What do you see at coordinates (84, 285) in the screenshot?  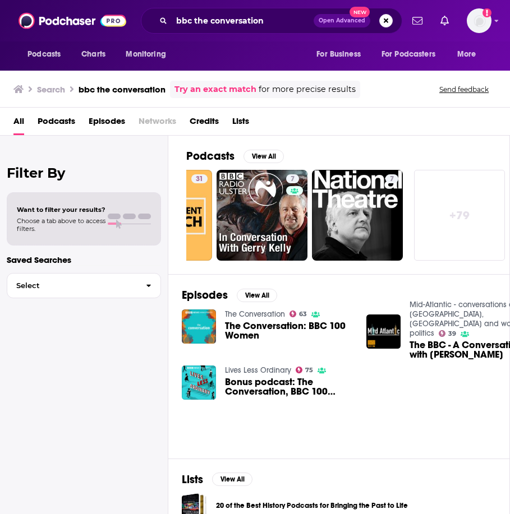 I see `button: Select` at bounding box center [84, 285].